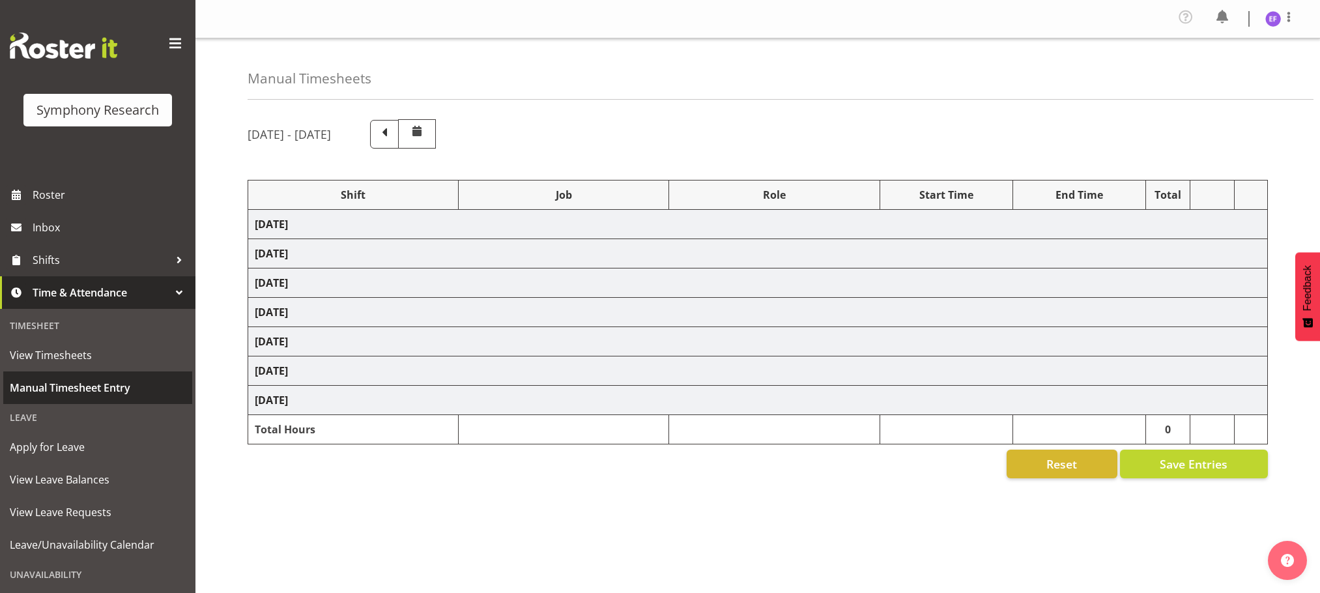 The height and width of the screenshot is (593, 1320). I want to click on div: End Time, so click(1079, 195).